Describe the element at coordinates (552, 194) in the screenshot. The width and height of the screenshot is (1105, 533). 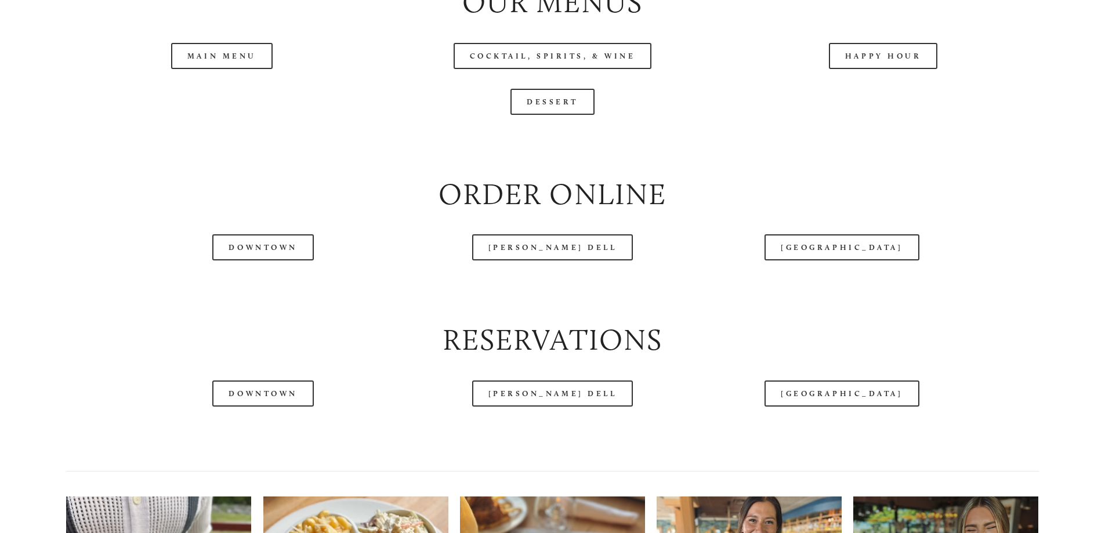
I see `h2: Order Online` at that location.